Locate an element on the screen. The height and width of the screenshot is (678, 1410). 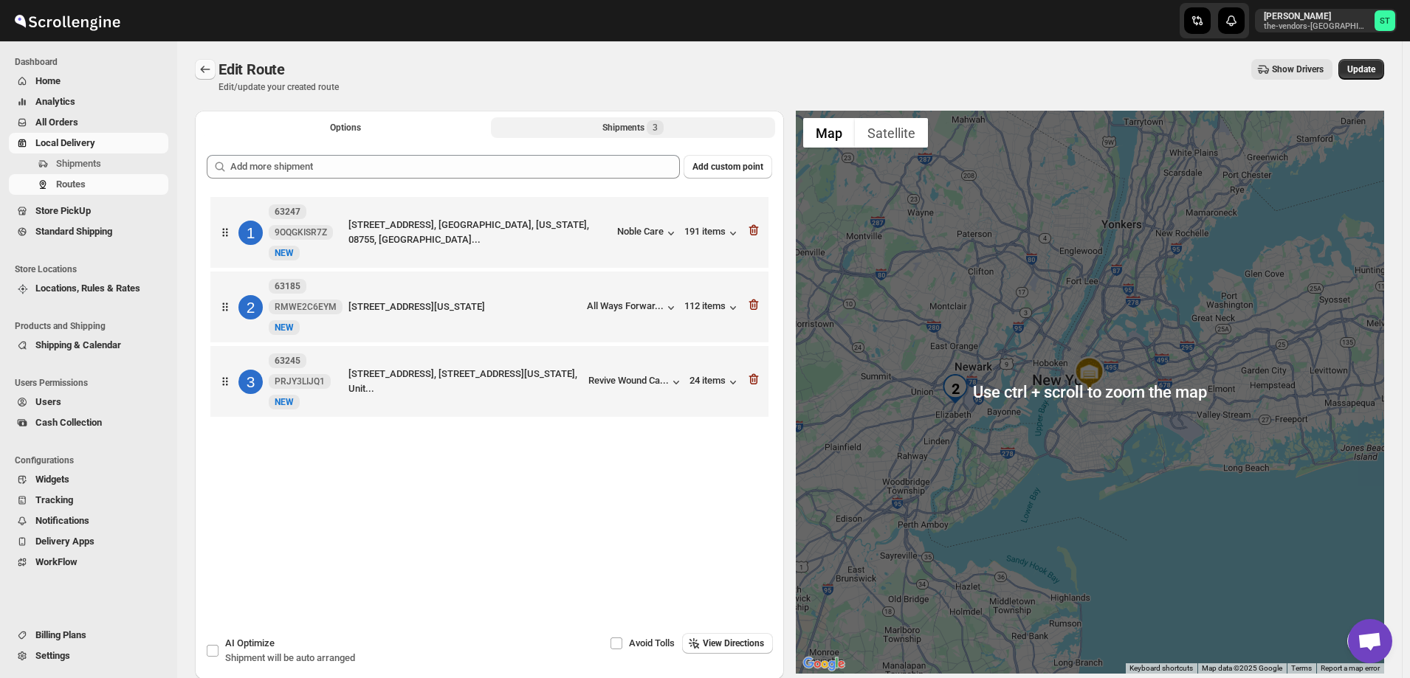
button: Locations, Rules & Rates is located at coordinates (89, 289).